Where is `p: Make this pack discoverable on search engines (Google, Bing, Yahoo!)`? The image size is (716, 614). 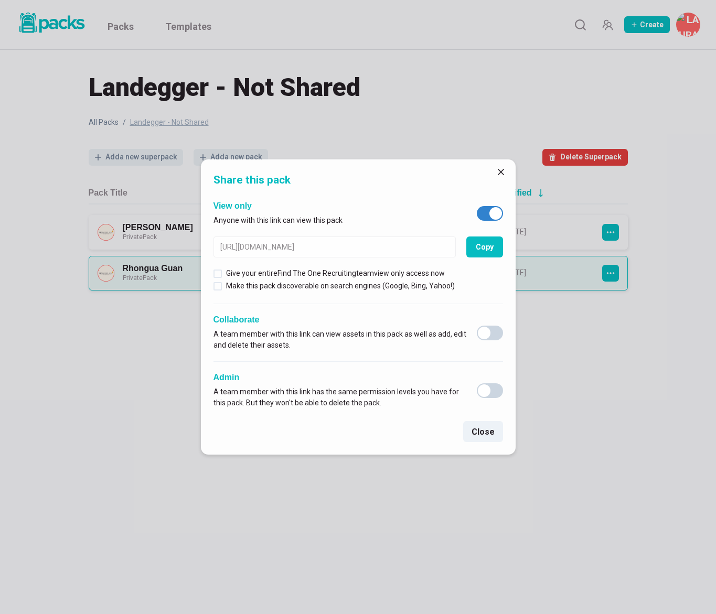 p: Make this pack discoverable on search engines (Google, Bing, Yahoo!) is located at coordinates (340, 286).